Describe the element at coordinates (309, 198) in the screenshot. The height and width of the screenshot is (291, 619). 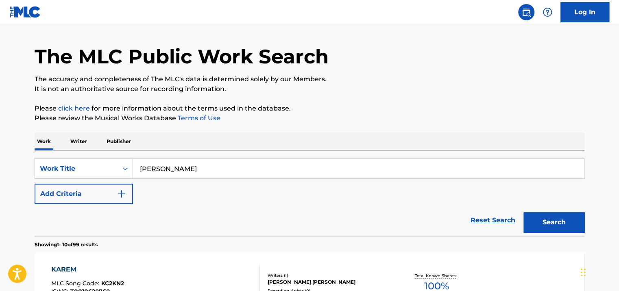
I see `form: Search Form` at that location.